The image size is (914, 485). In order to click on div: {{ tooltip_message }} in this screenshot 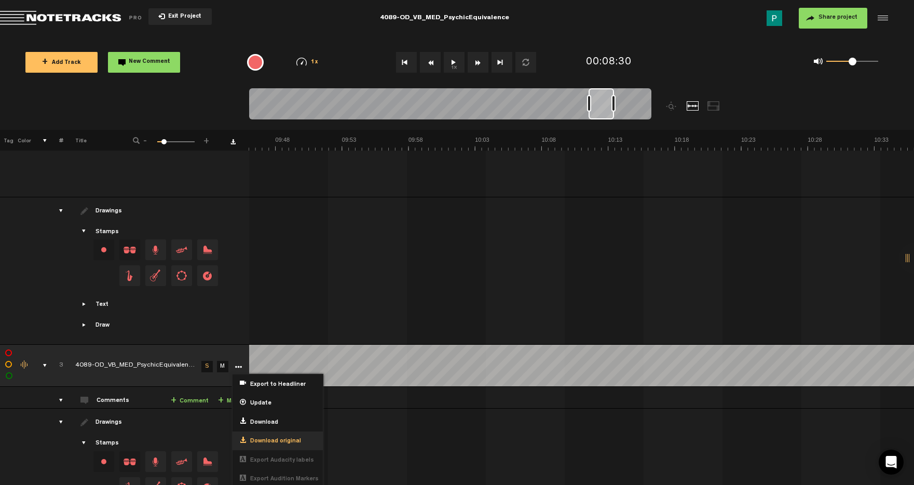, I will do `click(255, 62)`.